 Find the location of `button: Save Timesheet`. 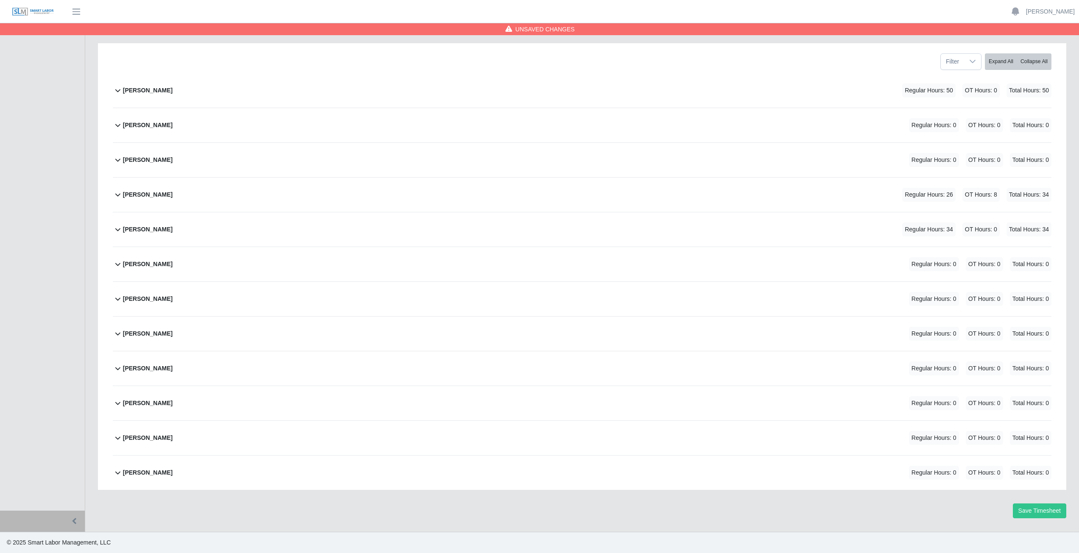

button: Save Timesheet is located at coordinates (1040, 511).